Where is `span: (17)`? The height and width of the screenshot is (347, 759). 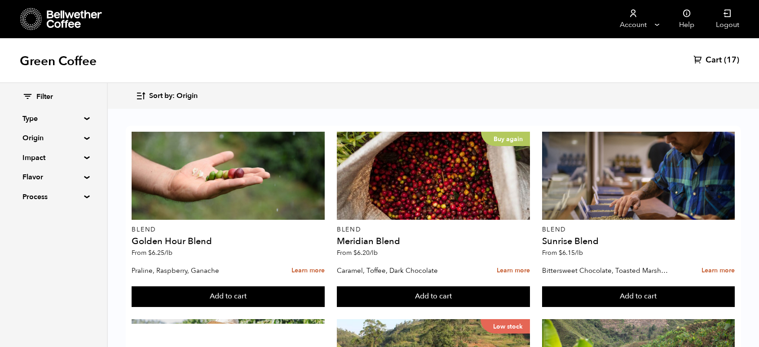 span: (17) is located at coordinates (732, 60).